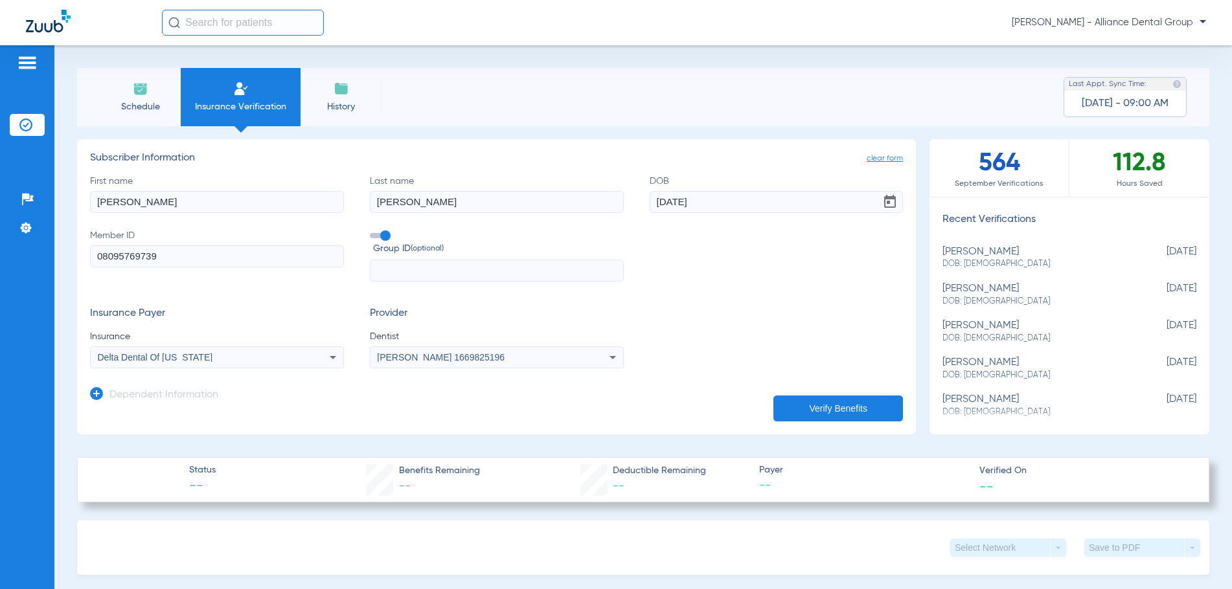  Describe the element at coordinates (341, 89) in the screenshot. I see `img: History` at that location.